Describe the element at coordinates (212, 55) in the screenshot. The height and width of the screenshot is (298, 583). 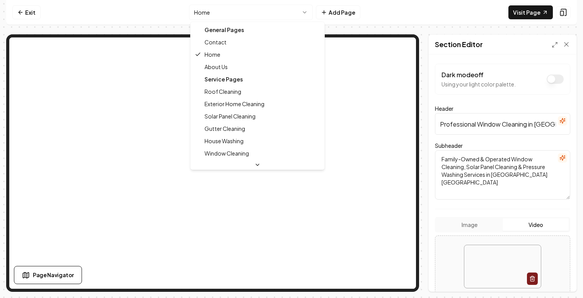
I see `span: Home` at that location.